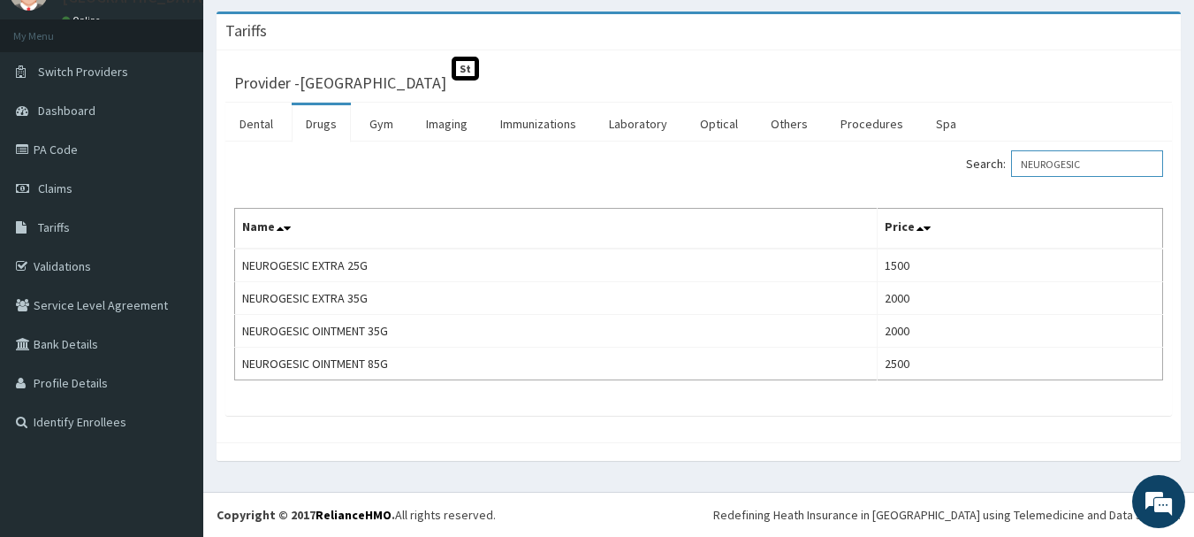  Describe the element at coordinates (52, 111) in the screenshot. I see `img: d_794563401_company_1708531726252_794563401` at that location.